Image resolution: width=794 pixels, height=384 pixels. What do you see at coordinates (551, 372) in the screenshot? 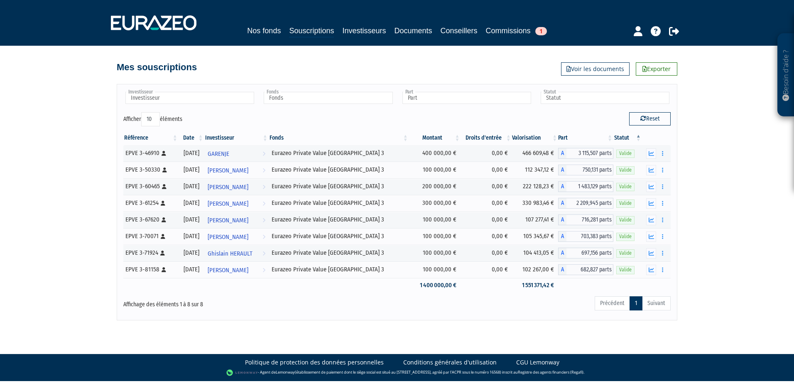
I see `a: Registre des agents financiers (Regafi)` at bounding box center [551, 372].